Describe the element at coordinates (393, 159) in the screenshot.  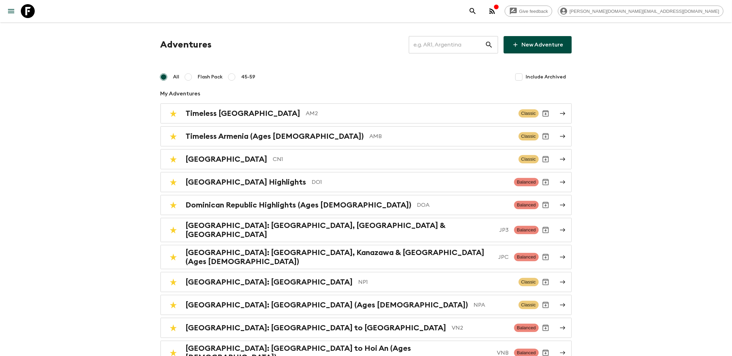
I see `p: CN1` at that location.